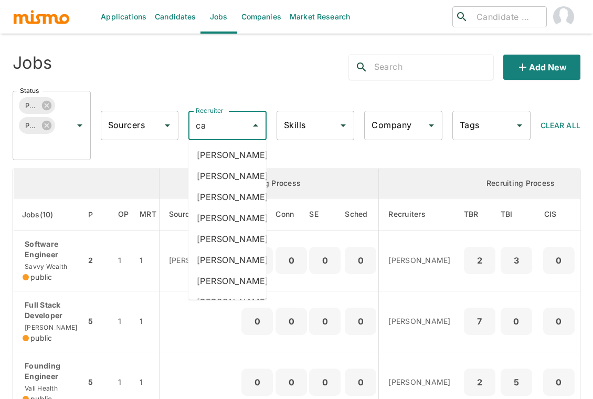 Image resolution: width=593 pixels, height=399 pixels. What do you see at coordinates (361, 214) in the screenshot?
I see `th: Sched` at bounding box center [361, 214].